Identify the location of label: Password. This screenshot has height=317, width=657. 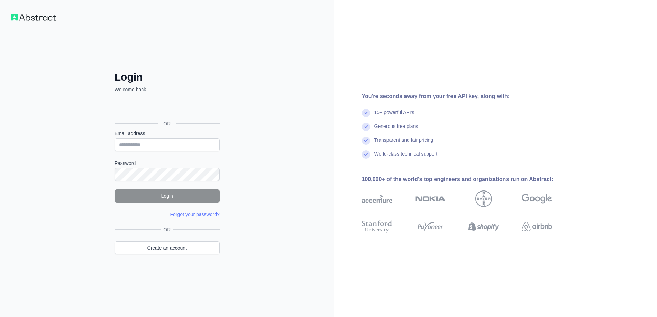
(167, 163).